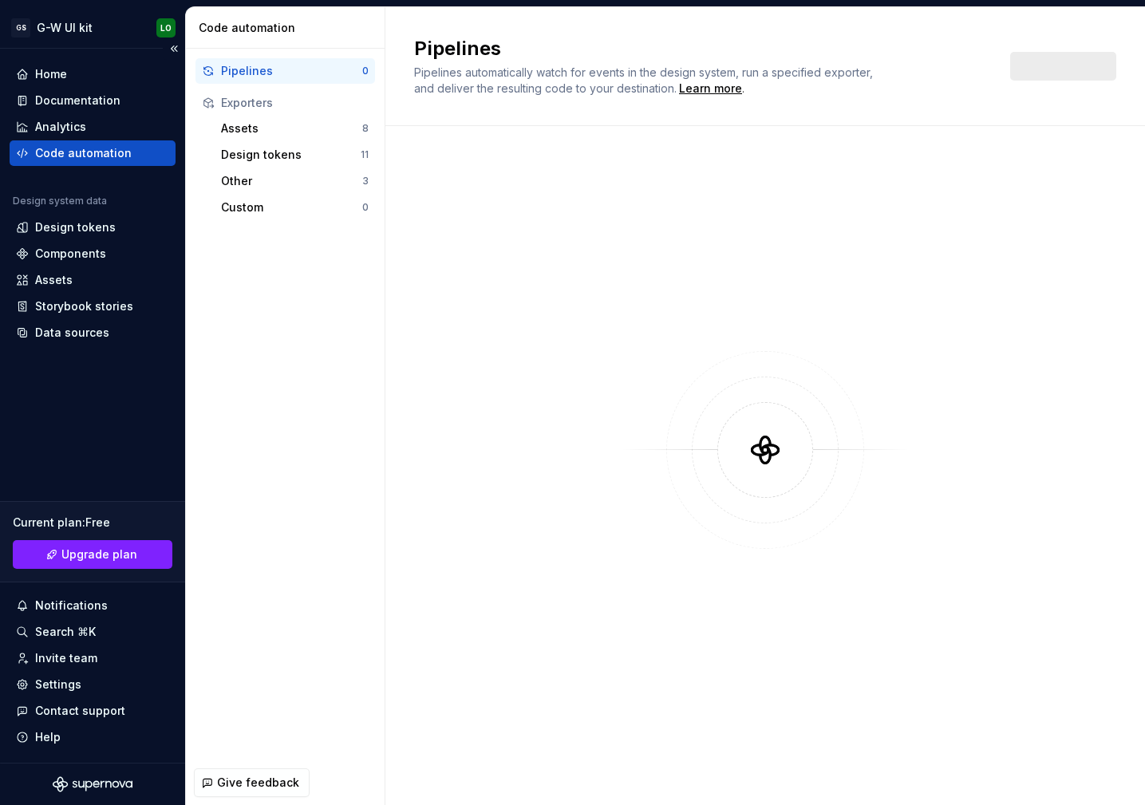  I want to click on svg: Supernova Logo, so click(93, 784).